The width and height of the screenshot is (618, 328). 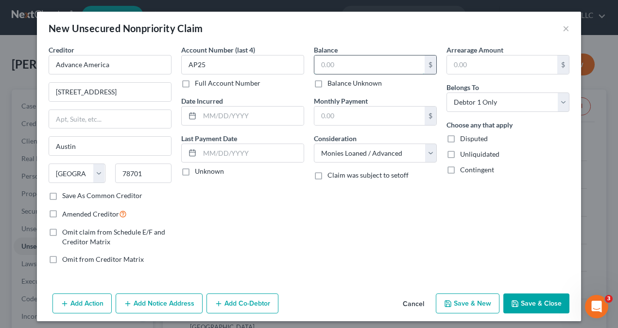 I want to click on label: Unknown, so click(x=209, y=171).